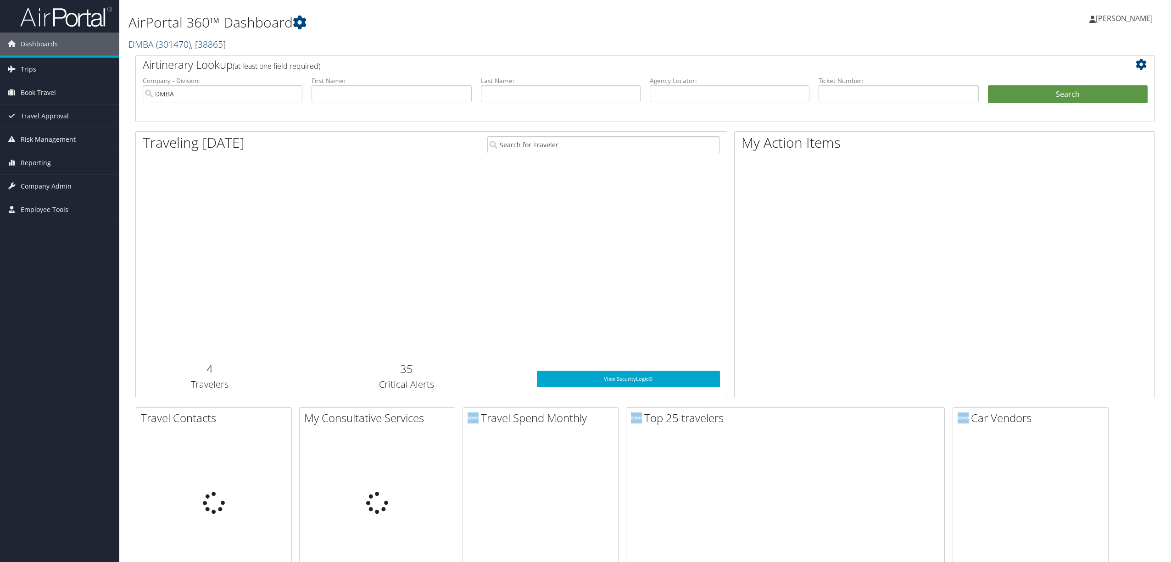  Describe the element at coordinates (603, 145) in the screenshot. I see `input: Search for Traveler` at that location.